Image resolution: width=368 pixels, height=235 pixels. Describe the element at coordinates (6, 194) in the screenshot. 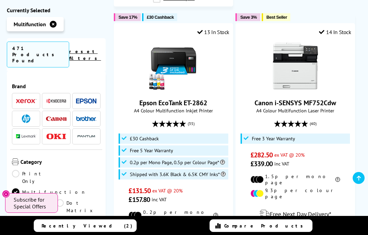

I see `button: Close` at that location.